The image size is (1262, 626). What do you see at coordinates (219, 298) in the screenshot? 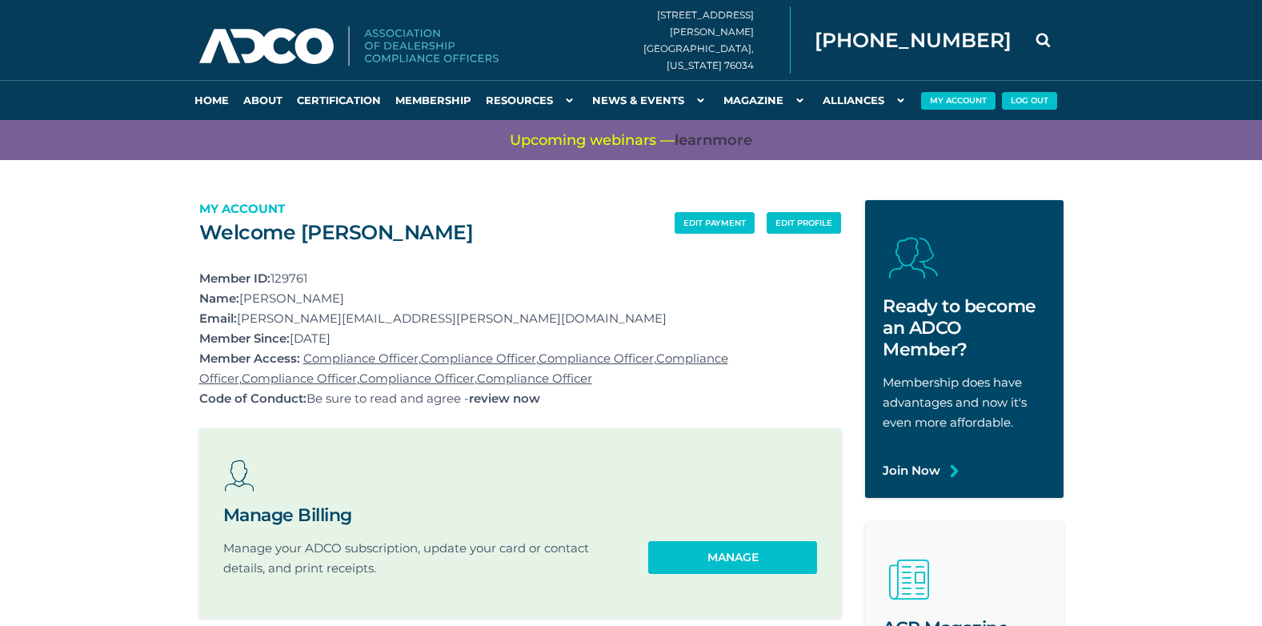
I see `strong: Name:` at bounding box center [219, 298].